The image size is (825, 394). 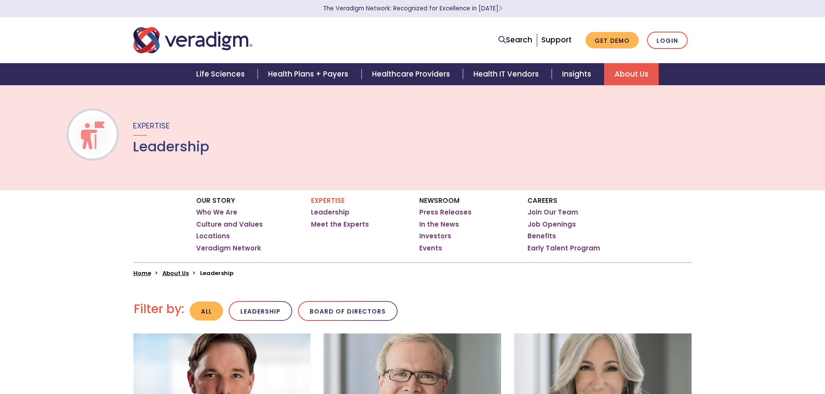 What do you see at coordinates (564, 248) in the screenshot?
I see `a: Early Talent Program` at bounding box center [564, 248].